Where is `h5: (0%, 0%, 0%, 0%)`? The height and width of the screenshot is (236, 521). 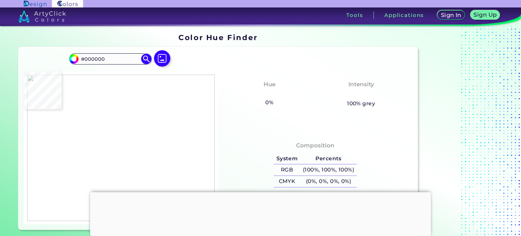
h5: (0%, 0%, 0%, 0%) is located at coordinates (328, 181).